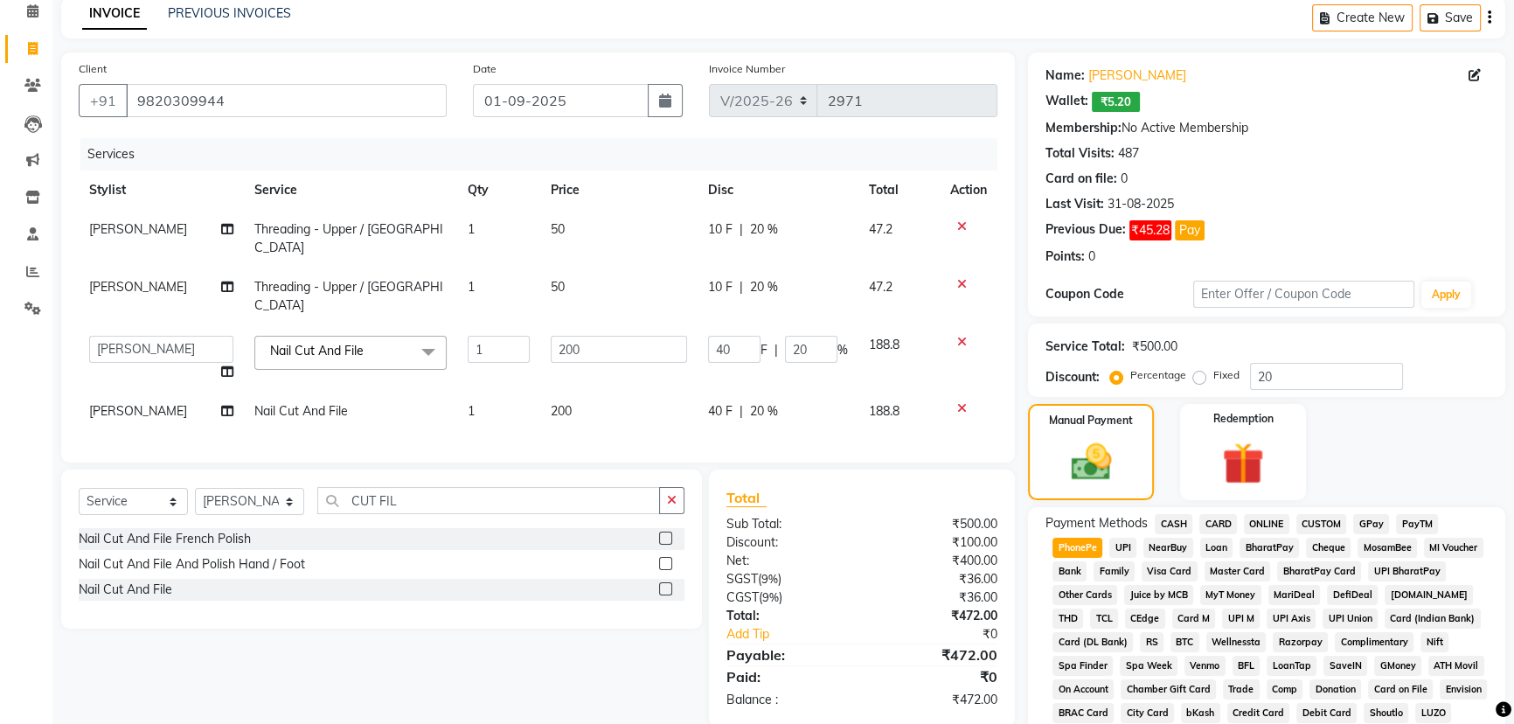  Describe the element at coordinates (1328, 547) in the screenshot. I see `span: Cheque` at that location.